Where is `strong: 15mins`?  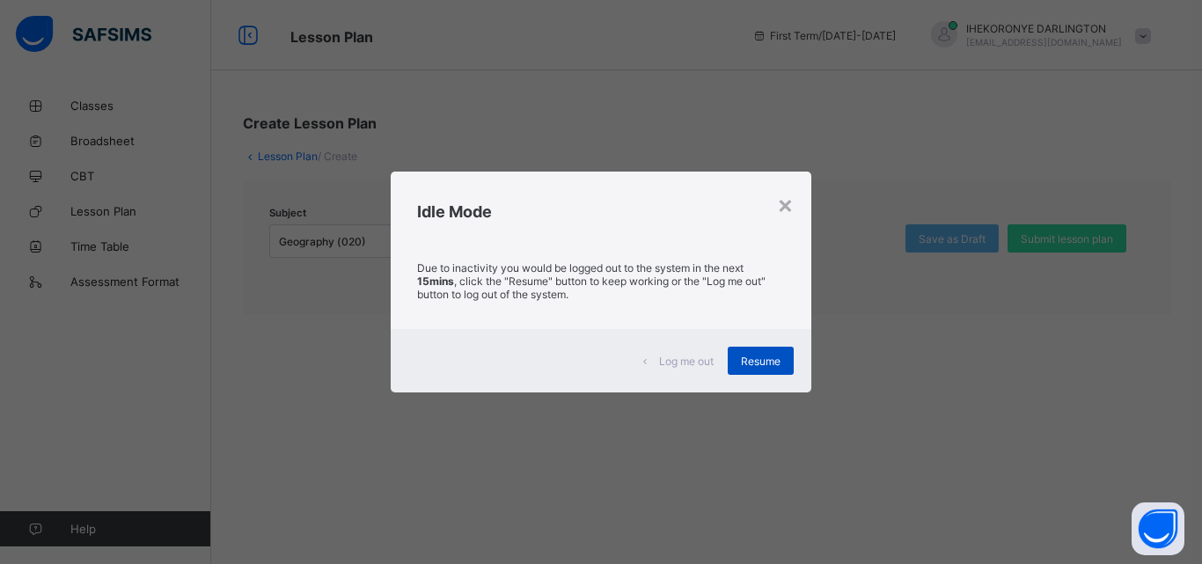
strong: 15mins is located at coordinates (435, 281).